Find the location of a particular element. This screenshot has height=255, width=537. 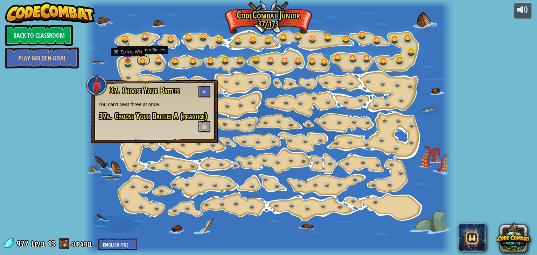

a: Play Golden Goal is located at coordinates (42, 58).